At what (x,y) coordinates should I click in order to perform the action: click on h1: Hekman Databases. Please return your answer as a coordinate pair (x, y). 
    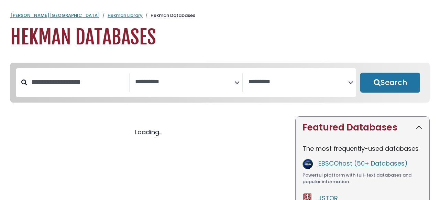
    Looking at the image, I should click on (220, 37).